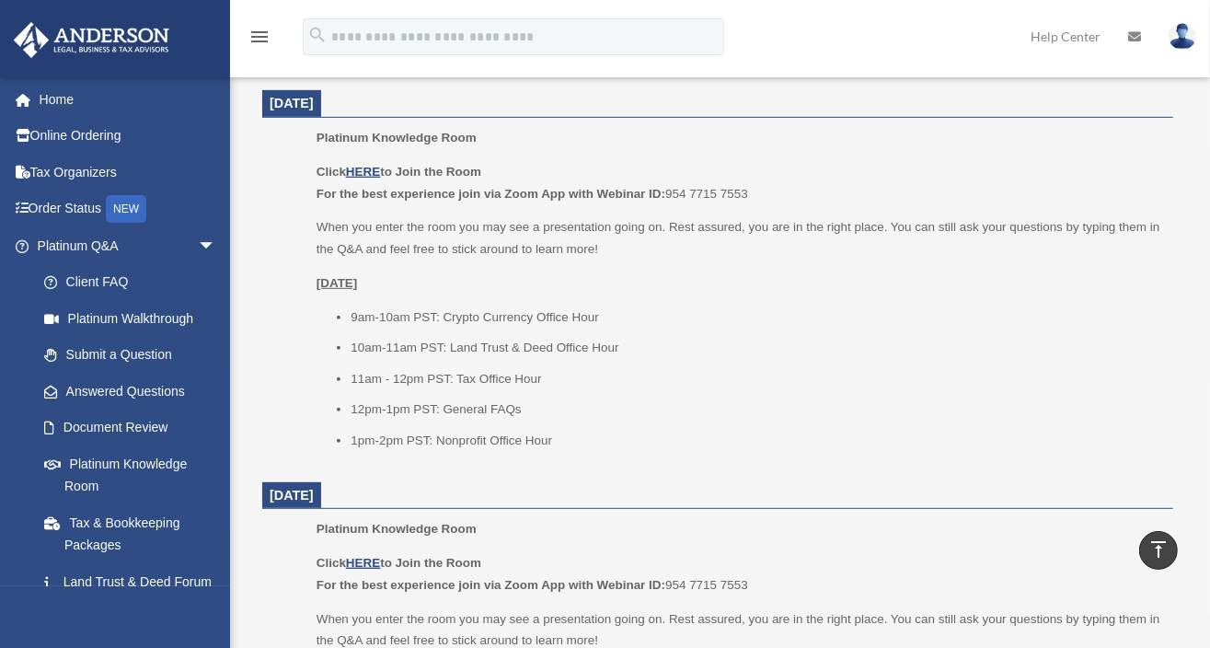 This screenshot has height=648, width=1210. I want to click on a: vertical_align_top, so click(1159, 550).